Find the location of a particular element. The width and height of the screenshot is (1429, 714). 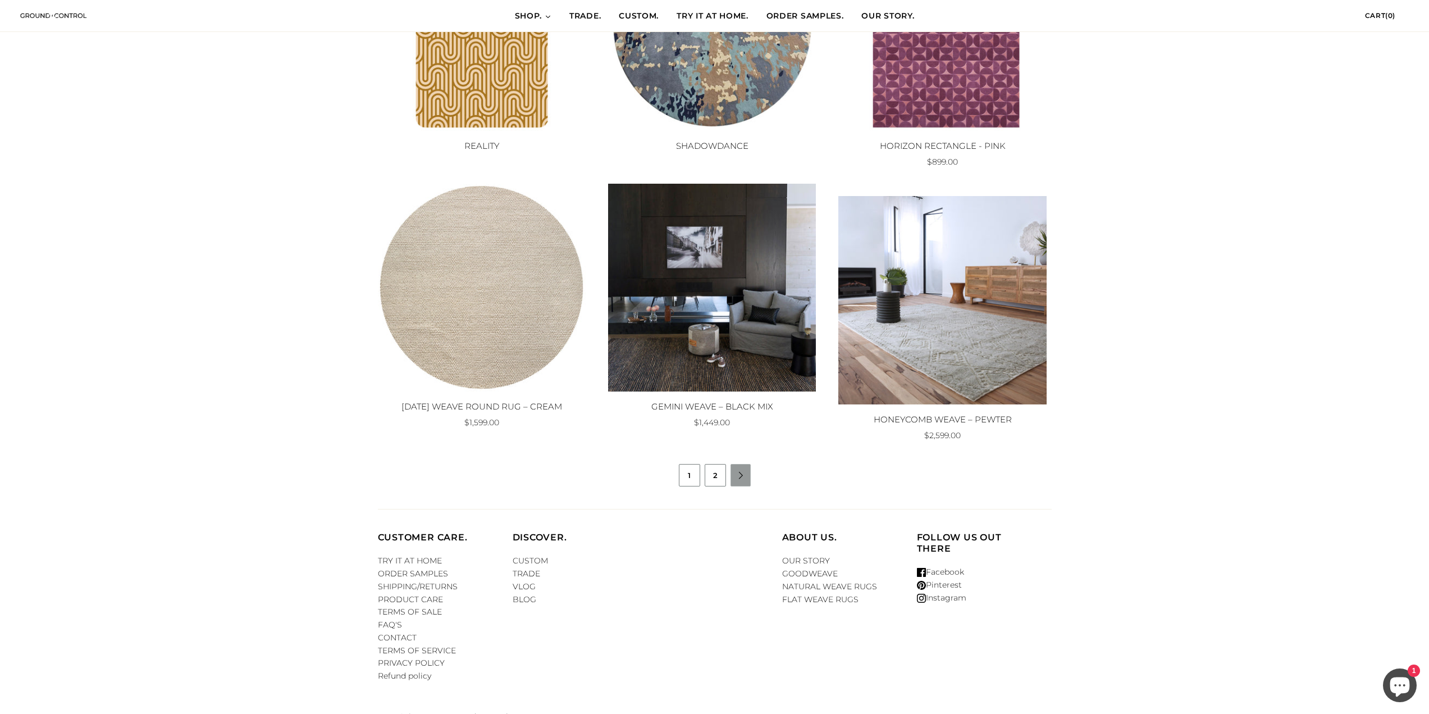

a: TRY IT AT HOME is located at coordinates (410, 560).